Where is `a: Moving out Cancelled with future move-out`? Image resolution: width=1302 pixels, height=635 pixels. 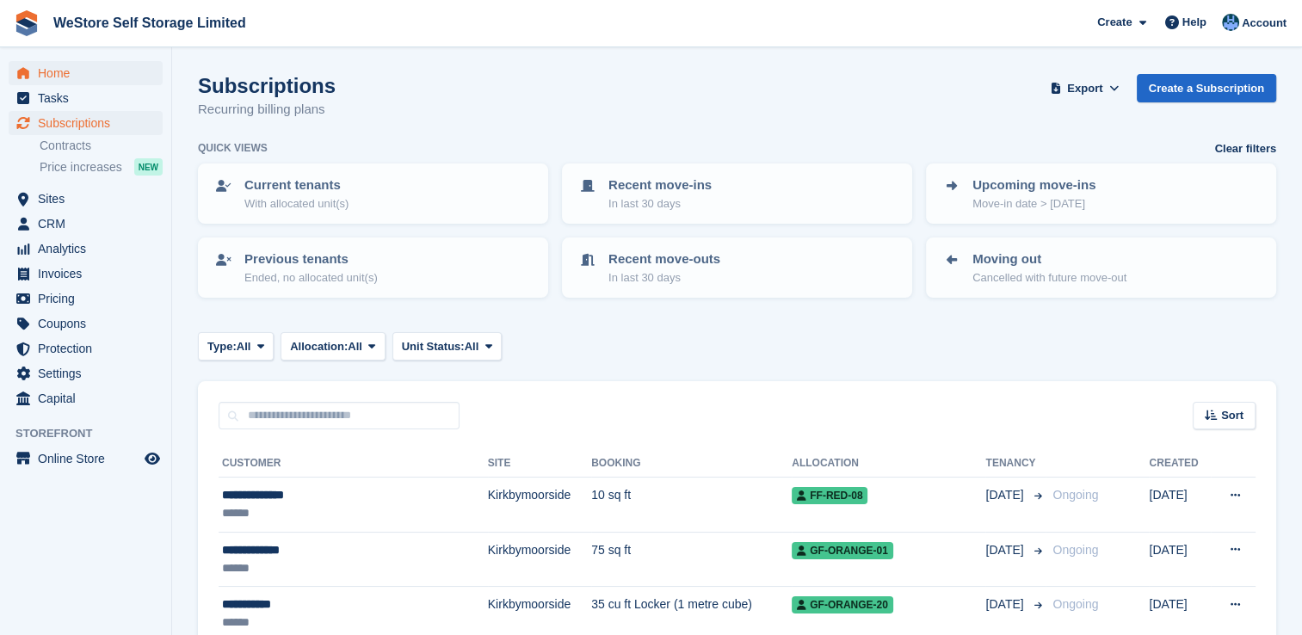 a: Moving out Cancelled with future move-out is located at coordinates (1101, 268).